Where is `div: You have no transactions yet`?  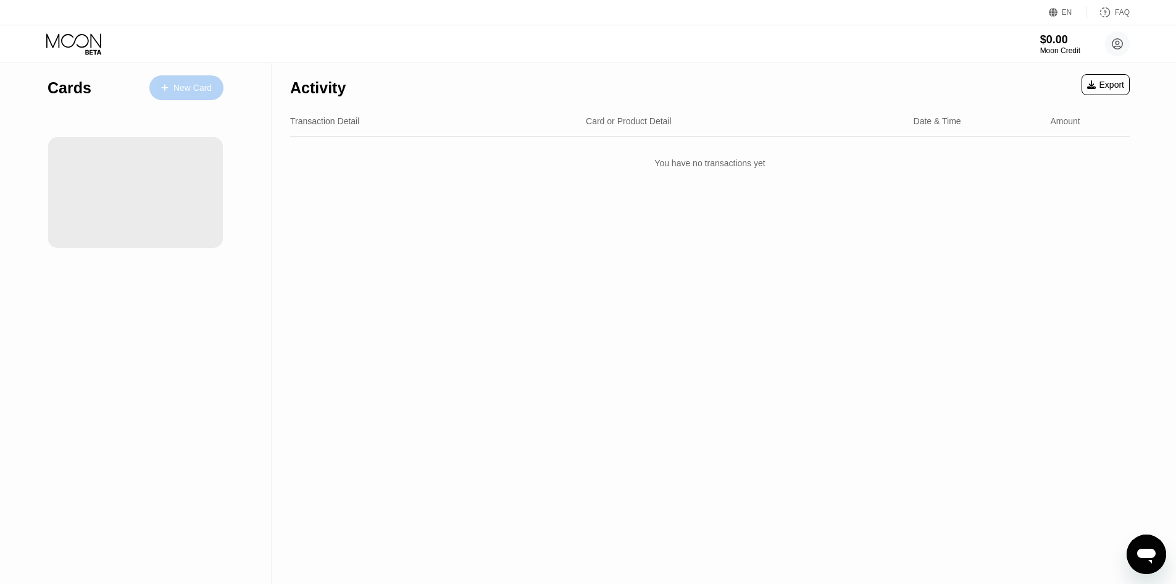
div: You have no transactions yet is located at coordinates (710, 163).